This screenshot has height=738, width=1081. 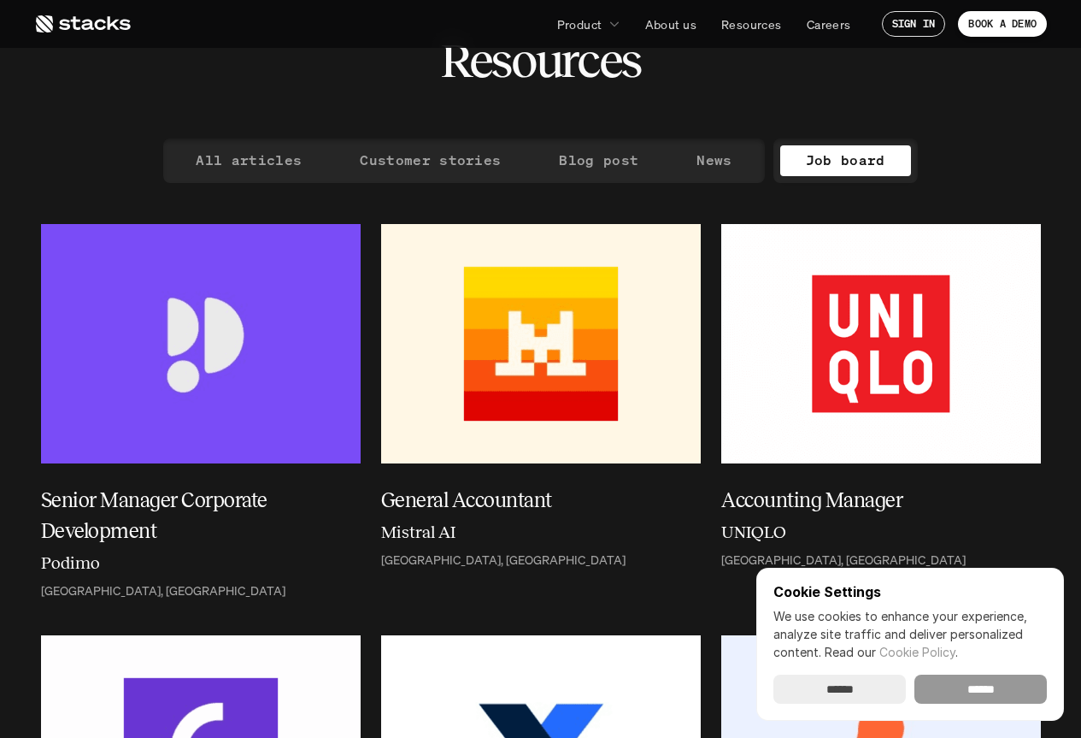 What do you see at coordinates (1003, 24) in the screenshot?
I see `p: BOOK A DEMO` at bounding box center [1003, 24].